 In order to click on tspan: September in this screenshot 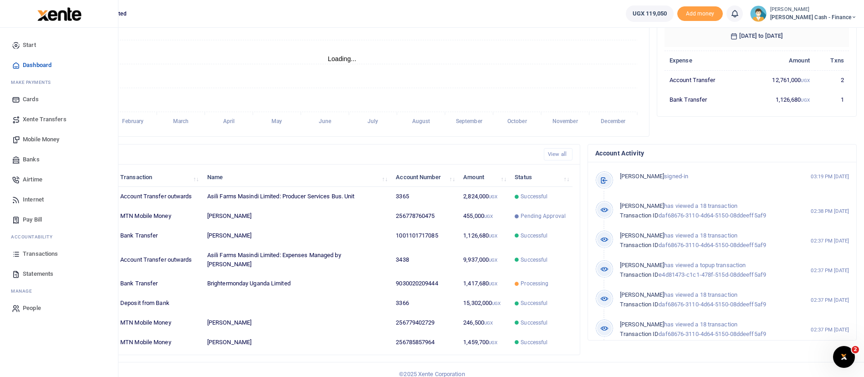, I will do `click(469, 122)`.